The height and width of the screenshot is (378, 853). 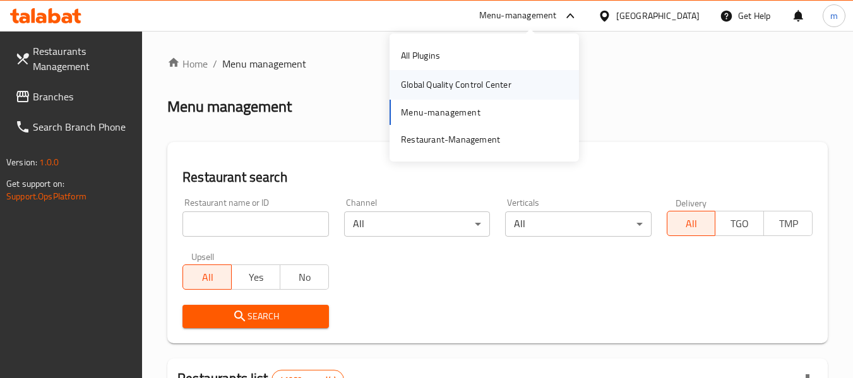 I want to click on input: Search for restaurant name or ID.., so click(x=255, y=224).